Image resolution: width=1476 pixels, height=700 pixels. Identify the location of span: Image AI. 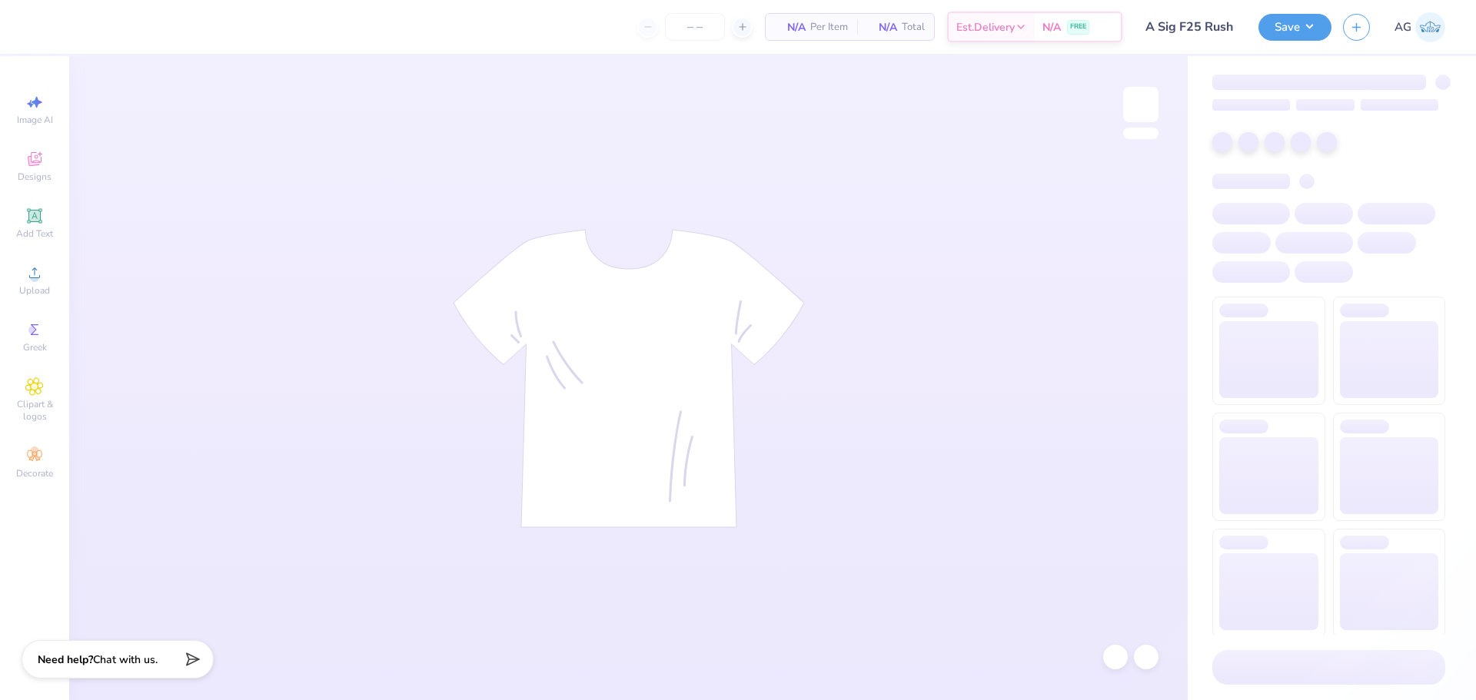
(35, 120).